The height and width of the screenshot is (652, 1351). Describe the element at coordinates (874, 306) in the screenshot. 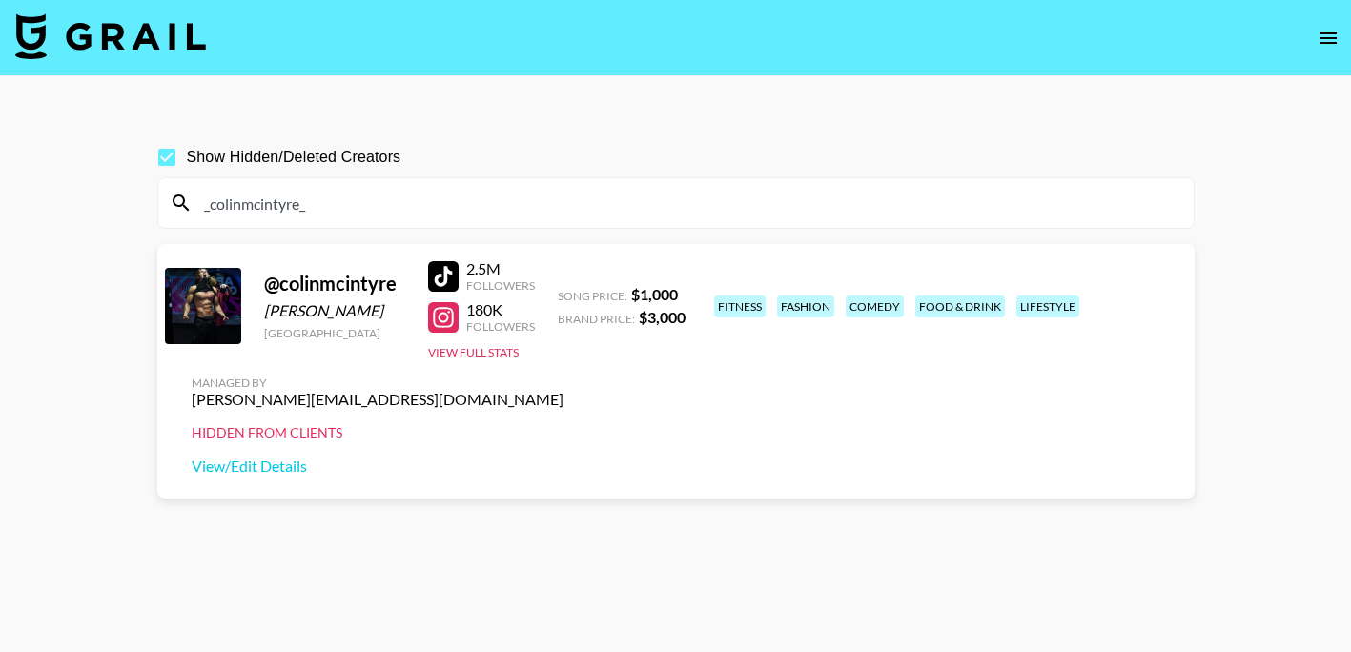

I see `div: comedy` at that location.